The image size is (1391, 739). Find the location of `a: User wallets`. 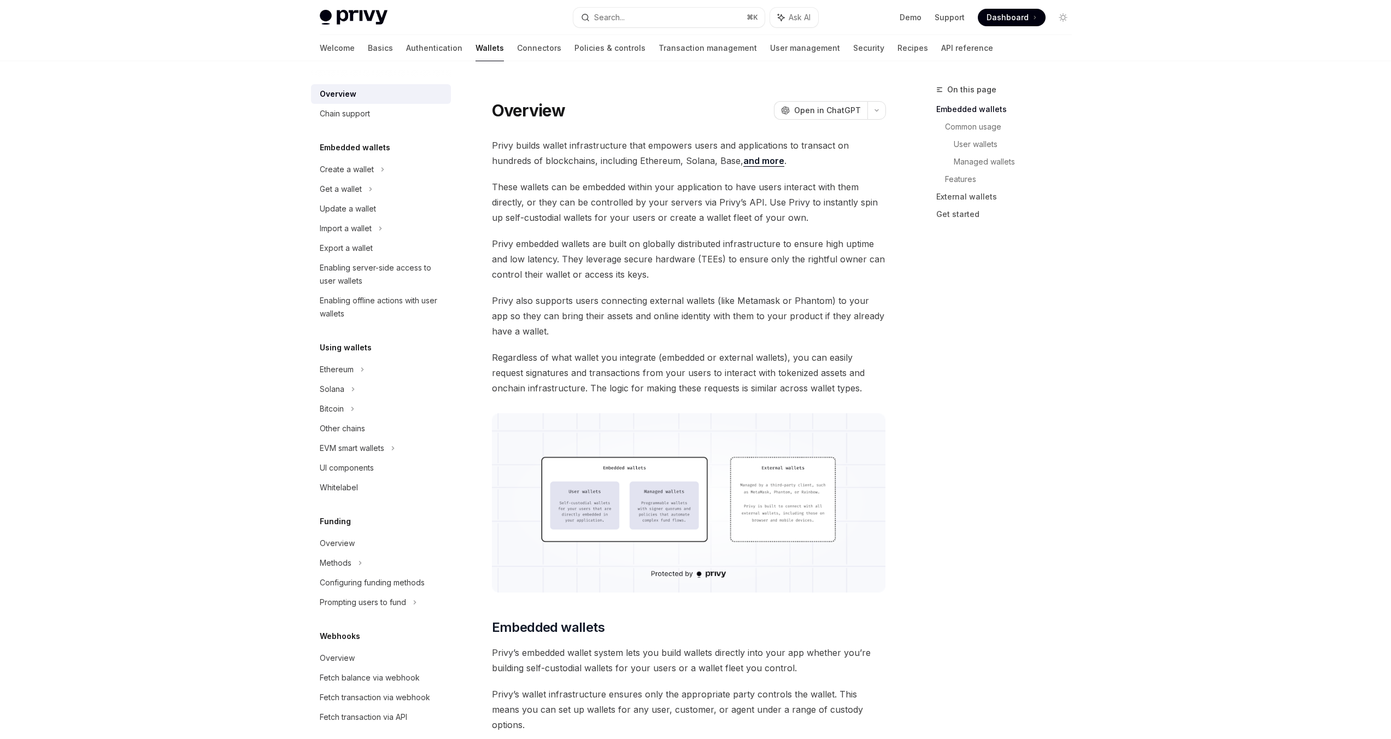

a: User wallets is located at coordinates (1017, 144).